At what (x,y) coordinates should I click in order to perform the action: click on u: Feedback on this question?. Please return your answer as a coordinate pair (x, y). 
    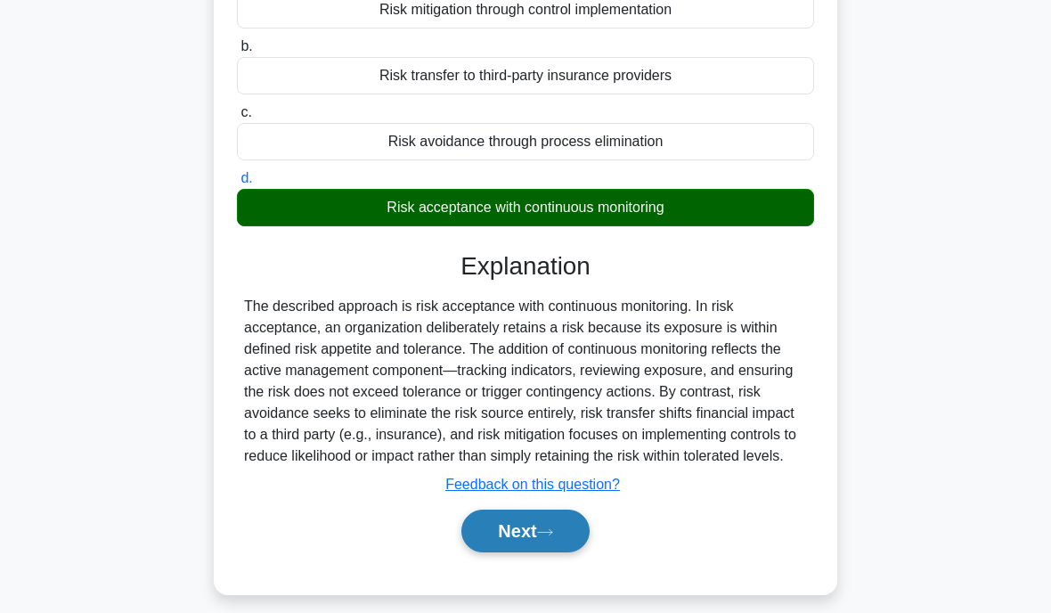
    Looking at the image, I should click on (533, 484).